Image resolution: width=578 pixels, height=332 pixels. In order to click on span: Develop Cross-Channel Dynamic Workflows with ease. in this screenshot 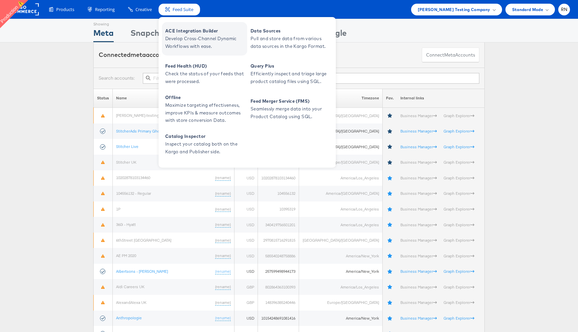, I will do `click(205, 42)`.